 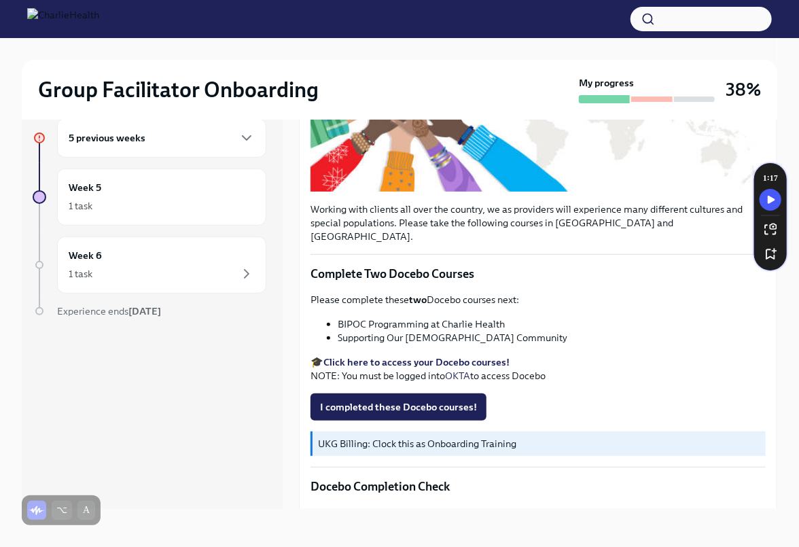 I want to click on strong: Click here to access your Docebo courses!, so click(x=416, y=362).